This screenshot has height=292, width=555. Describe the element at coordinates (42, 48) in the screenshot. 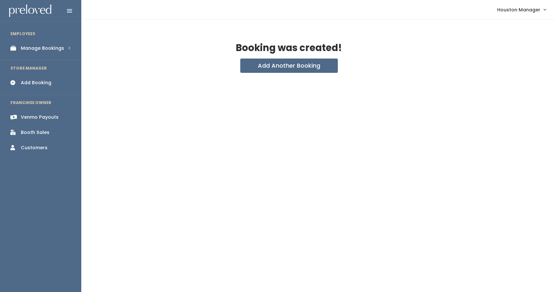

I see `div: Manage Bookings` at that location.